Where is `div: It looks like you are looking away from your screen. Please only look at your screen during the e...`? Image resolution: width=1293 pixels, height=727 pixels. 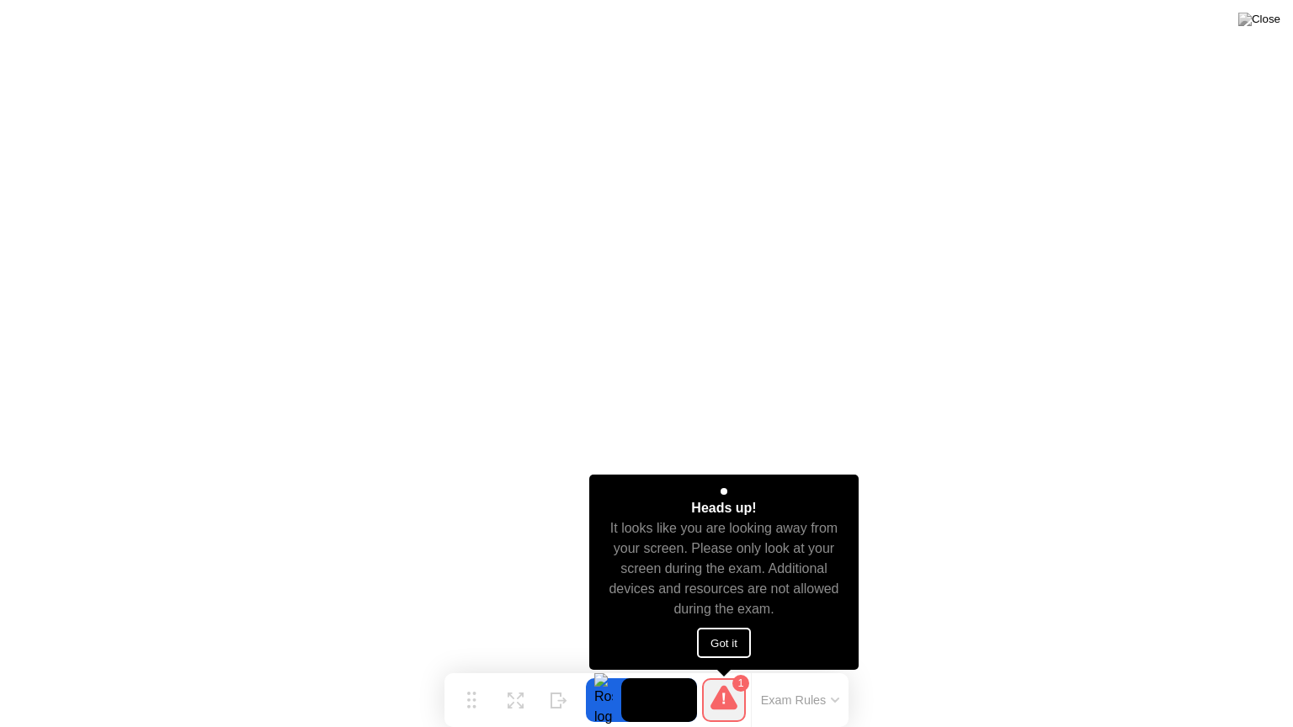
div: It looks like you are looking away from your screen. Please only look at your screen during the e... is located at coordinates (724, 569).